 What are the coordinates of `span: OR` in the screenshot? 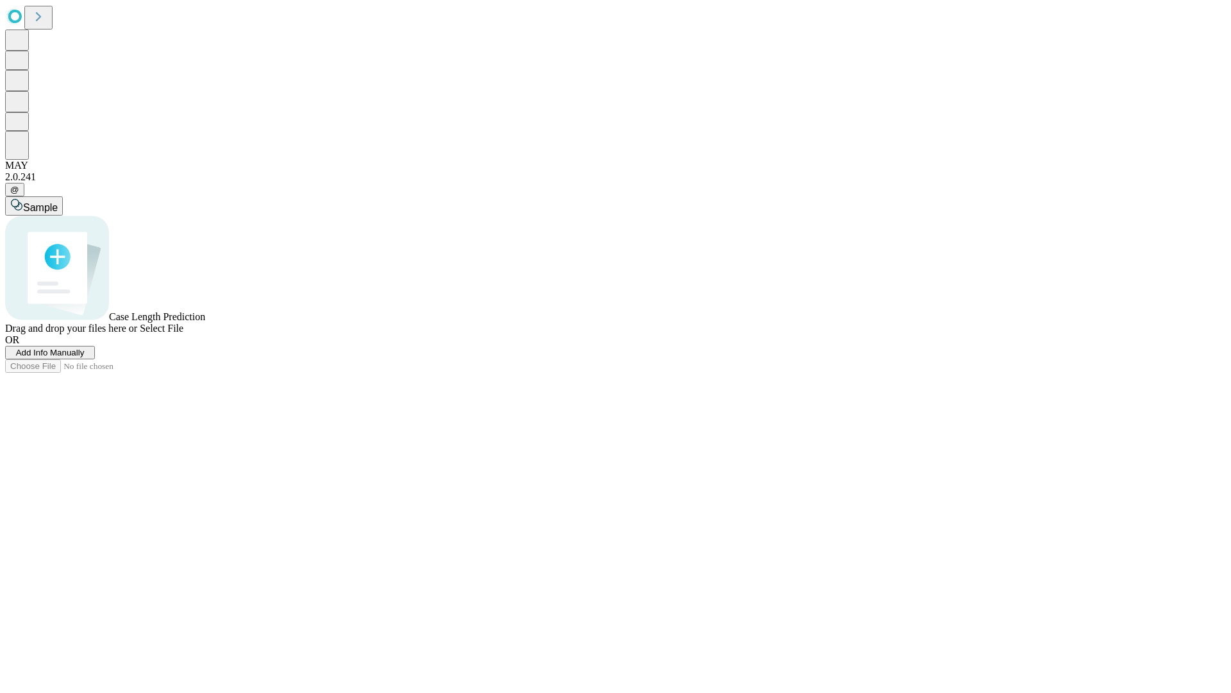 It's located at (12, 339).